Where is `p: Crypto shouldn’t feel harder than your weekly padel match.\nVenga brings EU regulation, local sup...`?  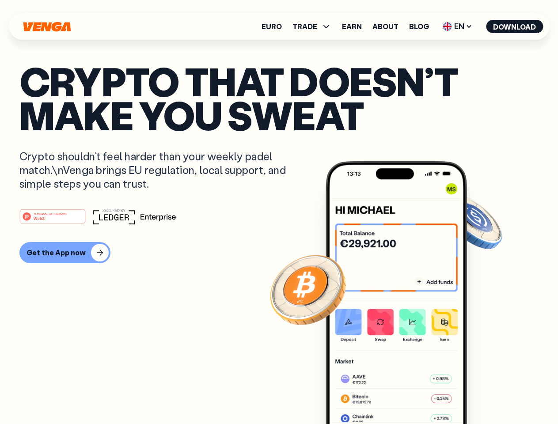
p: Crypto shouldn’t feel harder than your weekly padel match.\nVenga brings EU regulation, local sup... is located at coordinates (159, 170).